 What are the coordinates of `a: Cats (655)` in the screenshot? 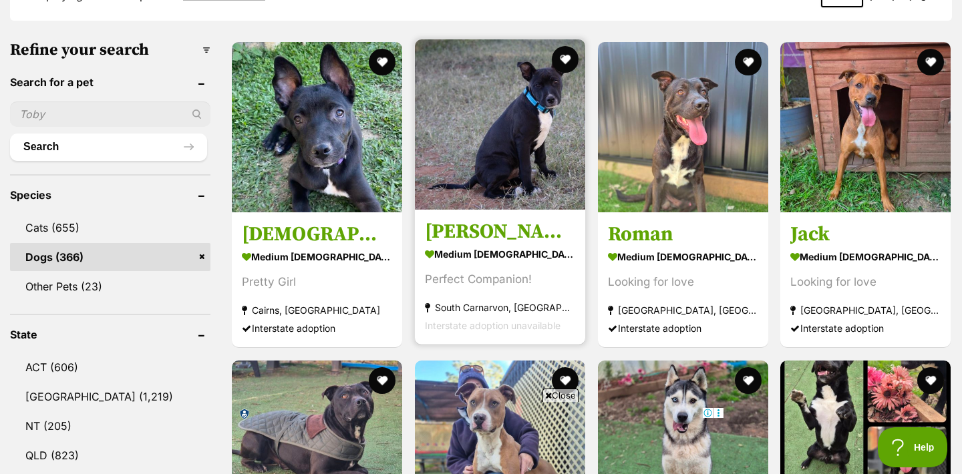 It's located at (110, 228).